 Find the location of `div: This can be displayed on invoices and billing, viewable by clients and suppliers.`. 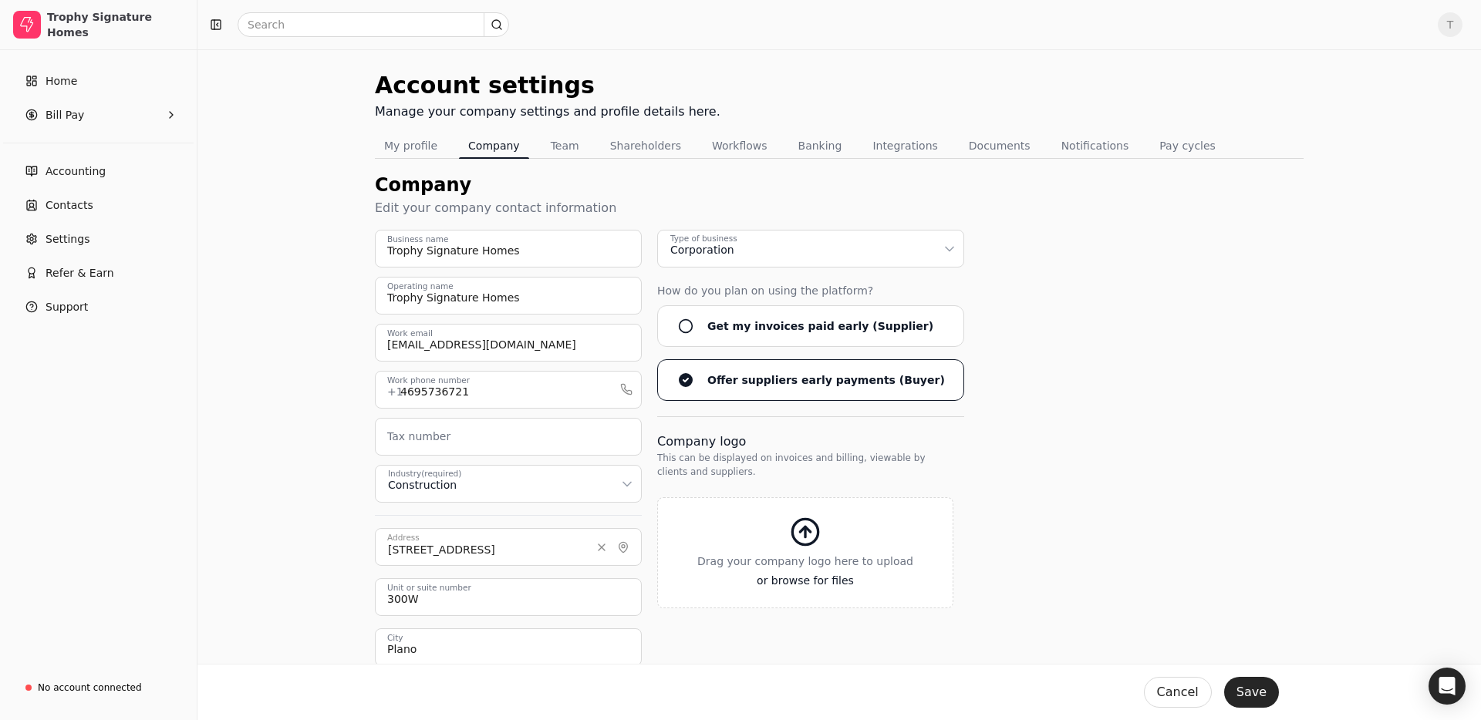

div: This can be displayed on invoices and billing, viewable by clients and suppliers. is located at coordinates (805, 465).